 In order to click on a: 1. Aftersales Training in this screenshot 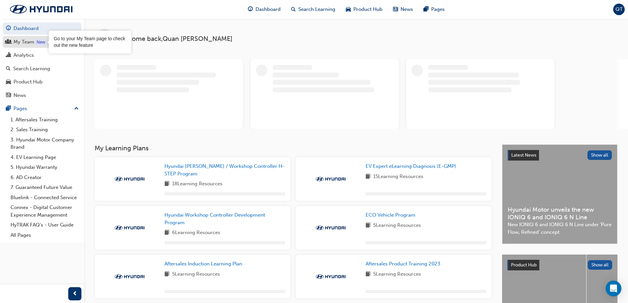, I will do `click(45, 120)`.